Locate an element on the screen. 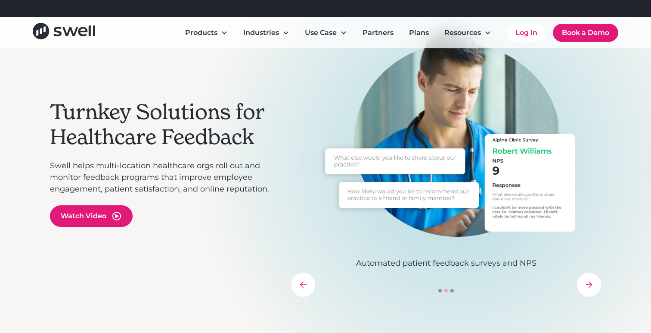 This screenshot has height=333, width=651. div: carousel is located at coordinates (446, 163).